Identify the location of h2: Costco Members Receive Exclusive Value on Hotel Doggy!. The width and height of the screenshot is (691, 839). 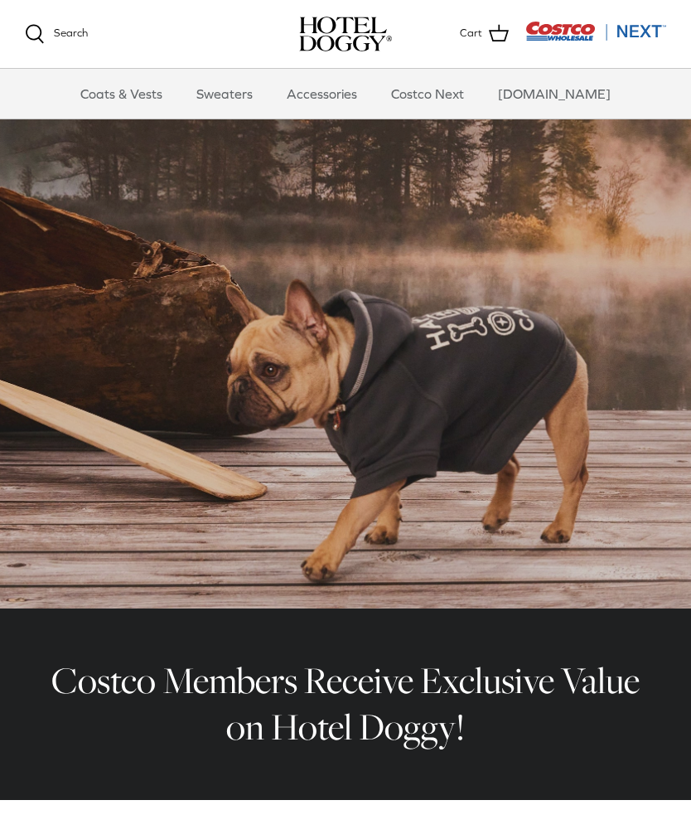
(346, 704).